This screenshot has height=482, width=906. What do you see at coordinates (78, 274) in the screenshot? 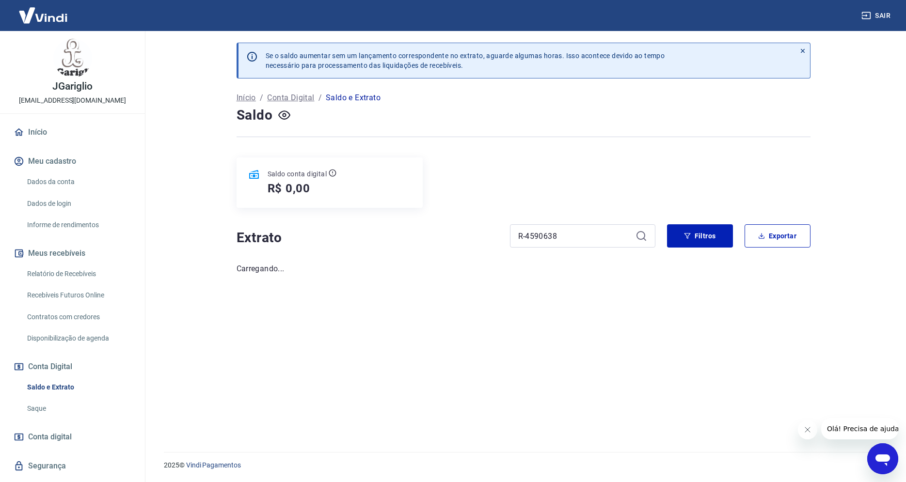
I see `a: Relatório de Recebíveis` at bounding box center [78, 274].